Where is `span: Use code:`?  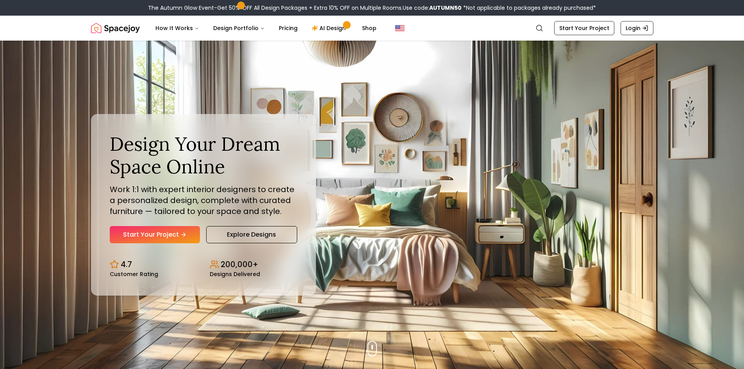 span: Use code: is located at coordinates (432, 8).